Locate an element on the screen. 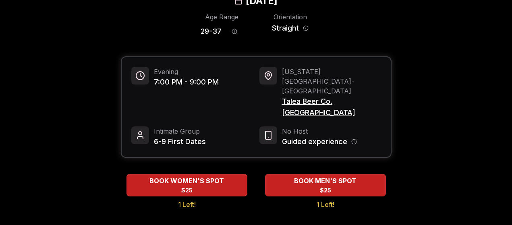  span: Straight is located at coordinates (285, 28).